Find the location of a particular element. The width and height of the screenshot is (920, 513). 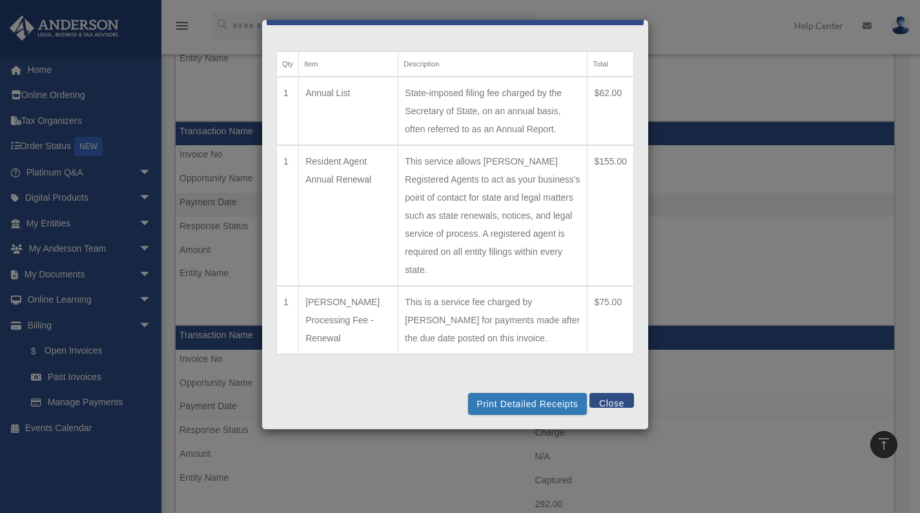

th: Qty is located at coordinates (288, 65).